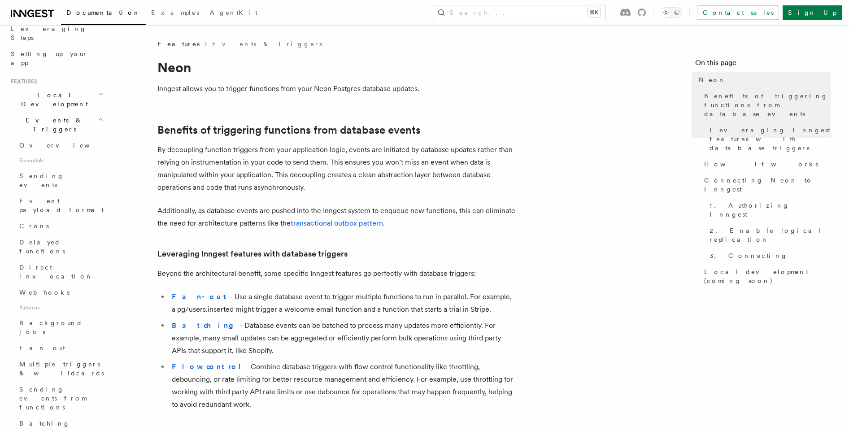 This screenshot has height=431, width=849. What do you see at coordinates (337, 217) in the screenshot?
I see `p: Additionally, as database events are pushed into the Inngest system to enqueue new functions, thi...` at bounding box center [337, 217].